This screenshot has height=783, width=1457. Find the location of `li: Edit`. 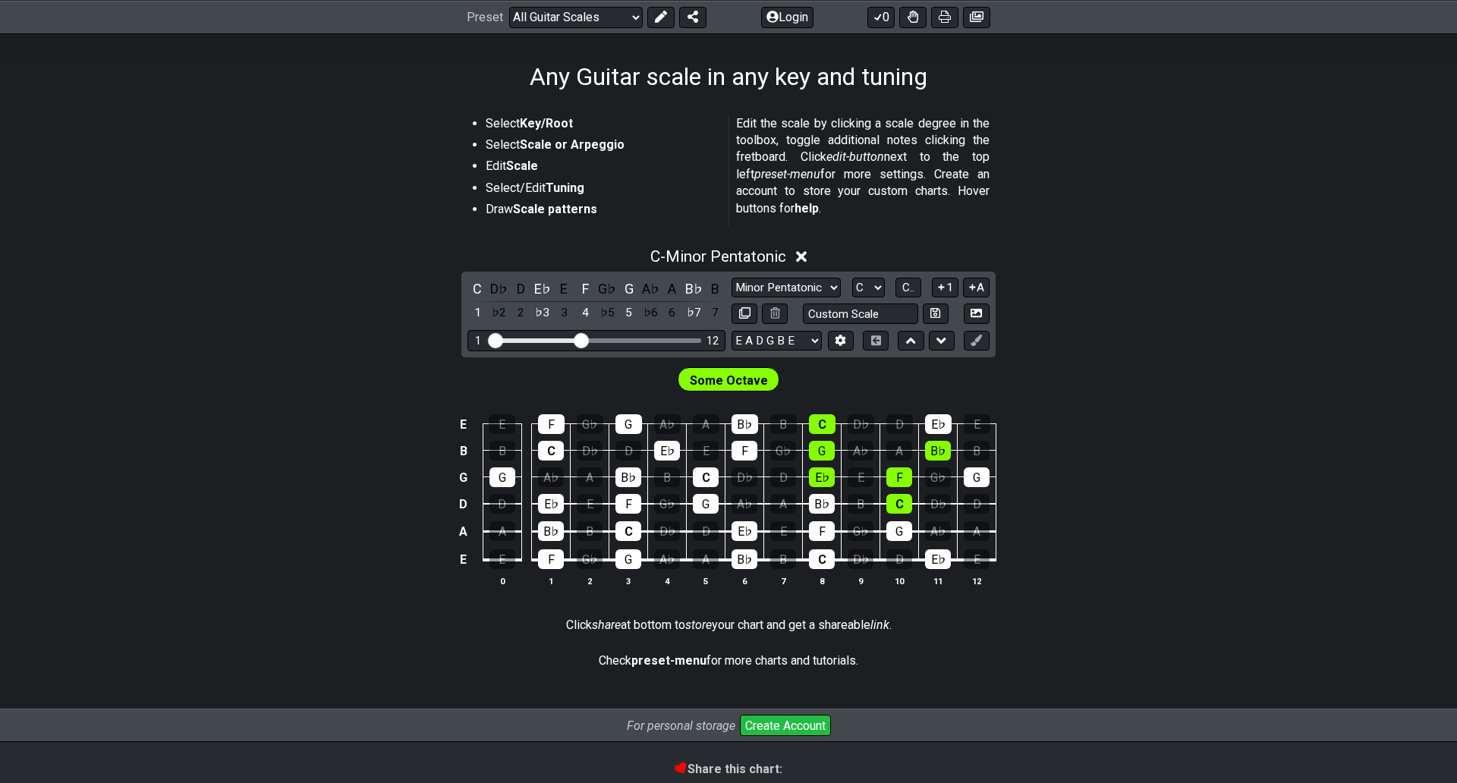

li: Edit is located at coordinates (602, 168).